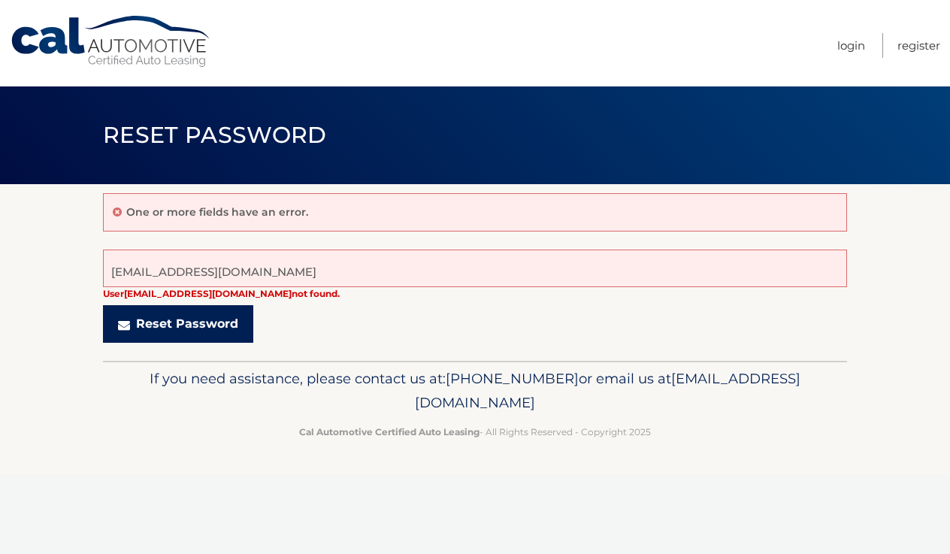 This screenshot has width=950, height=554. What do you see at coordinates (475, 268) in the screenshot?
I see `input: E-Mail Address` at bounding box center [475, 268].